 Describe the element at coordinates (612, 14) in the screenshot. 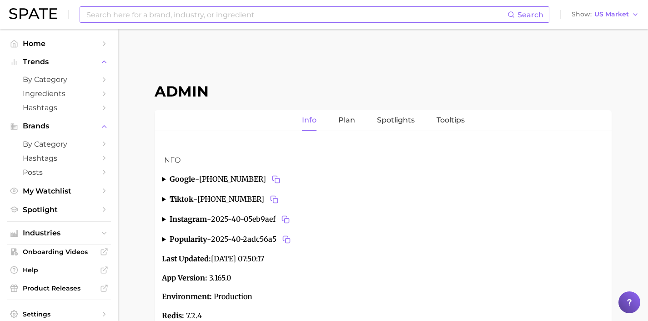

I see `span: US Market` at that location.